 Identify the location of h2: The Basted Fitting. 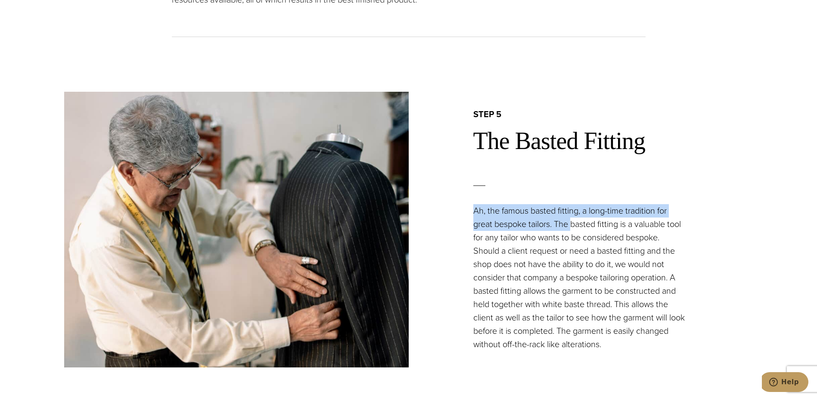
(613, 141).